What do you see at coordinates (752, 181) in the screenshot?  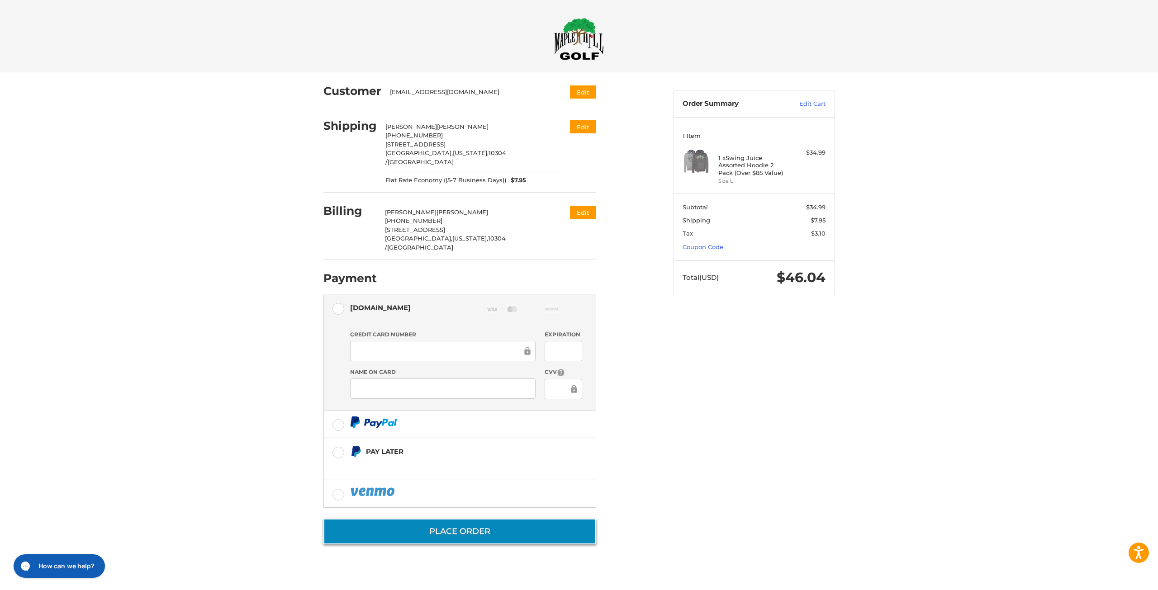 I see `li: Size L` at bounding box center [752, 181].